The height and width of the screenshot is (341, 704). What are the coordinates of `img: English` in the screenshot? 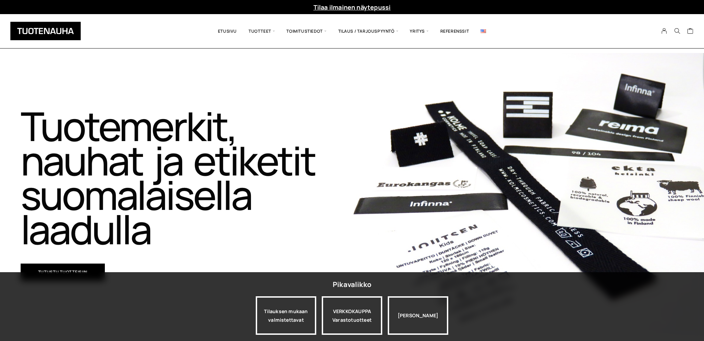 It's located at (484, 31).